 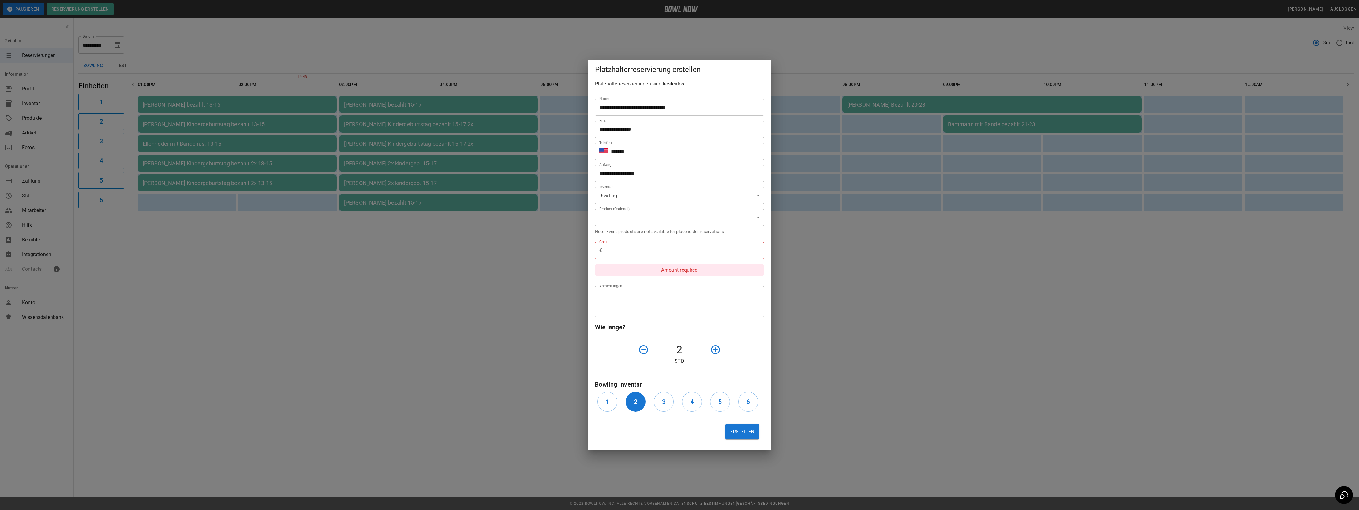 What do you see at coordinates (663, 401) in the screenshot?
I see `button: 3` at bounding box center [663, 401].